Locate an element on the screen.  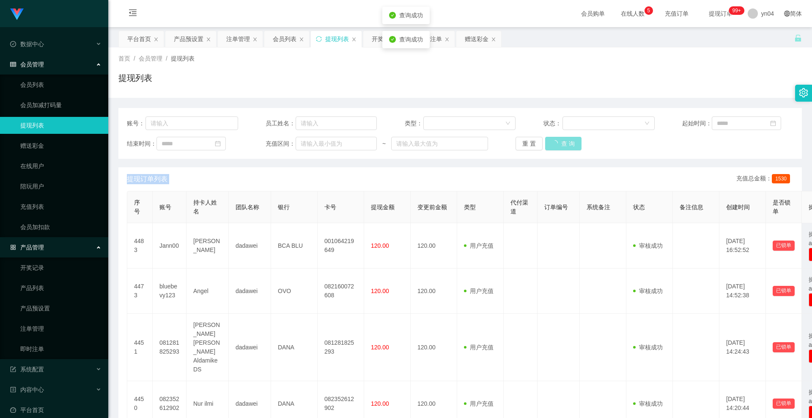
h1: 提现列表 is located at coordinates (135, 78).